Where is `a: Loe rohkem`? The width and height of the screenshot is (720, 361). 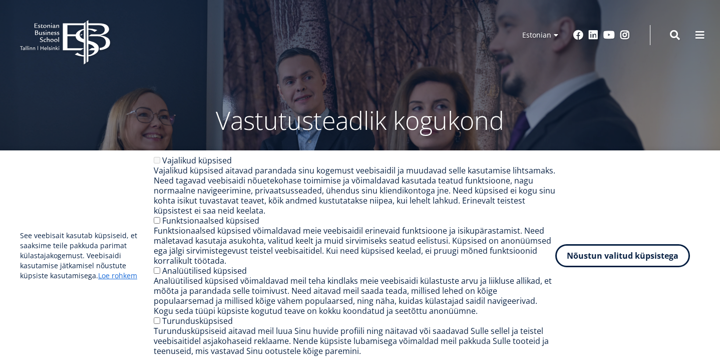
a: Loe rohkem is located at coordinates (118, 276).